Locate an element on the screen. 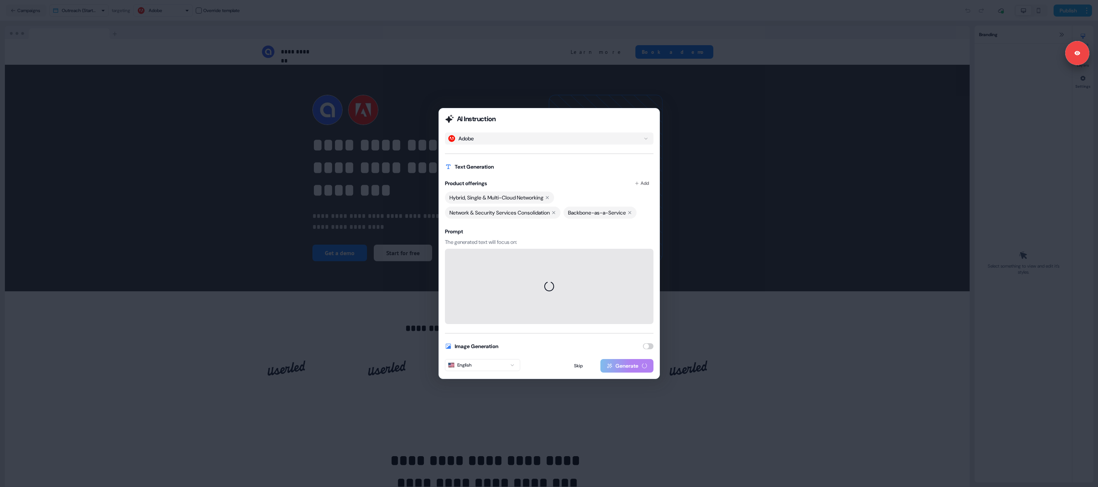 This screenshot has width=1098, height=487. h3: Prompt is located at coordinates (549, 232).